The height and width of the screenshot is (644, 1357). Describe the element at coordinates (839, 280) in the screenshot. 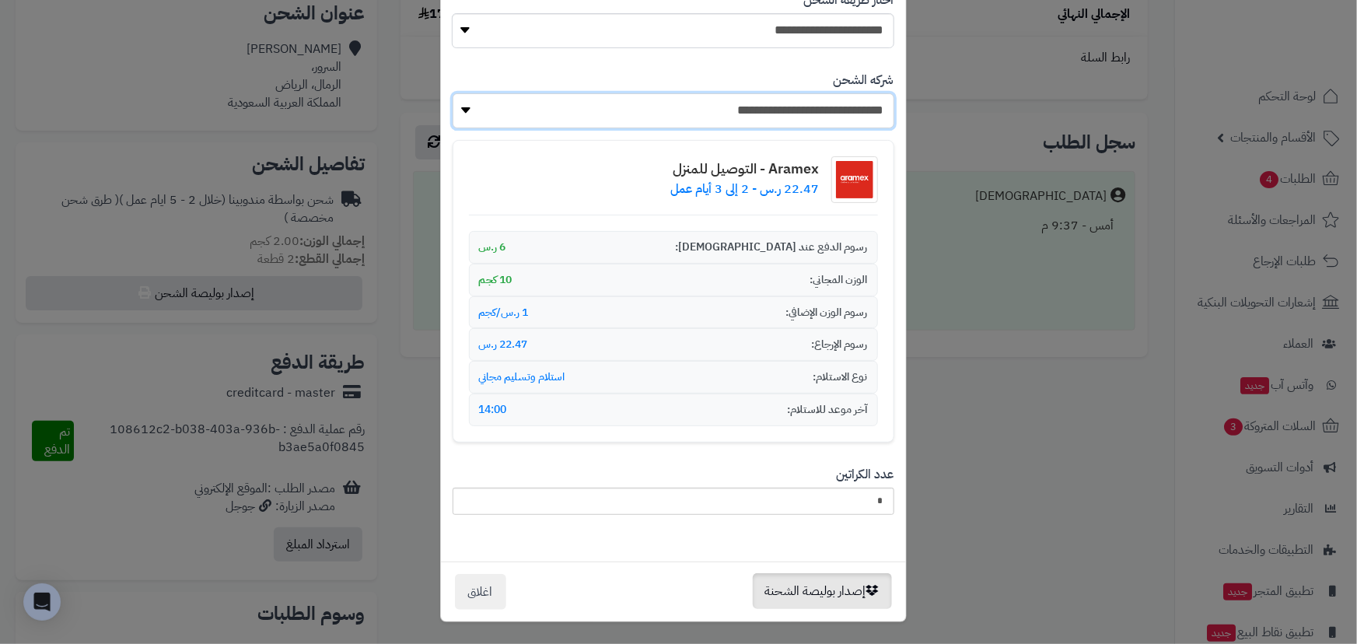

I see `span: الوزن المجاني:` at that location.